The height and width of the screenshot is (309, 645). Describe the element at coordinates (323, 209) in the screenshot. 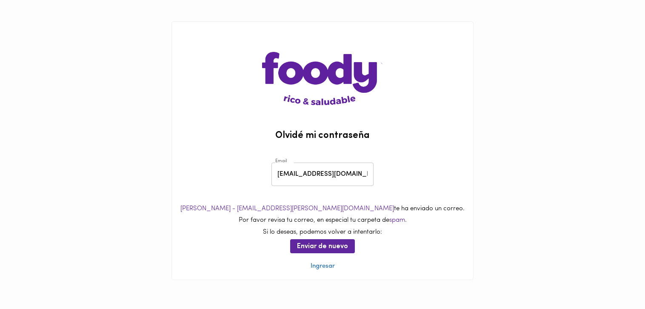

I see `p: te ha enviado un correo.` at that location.